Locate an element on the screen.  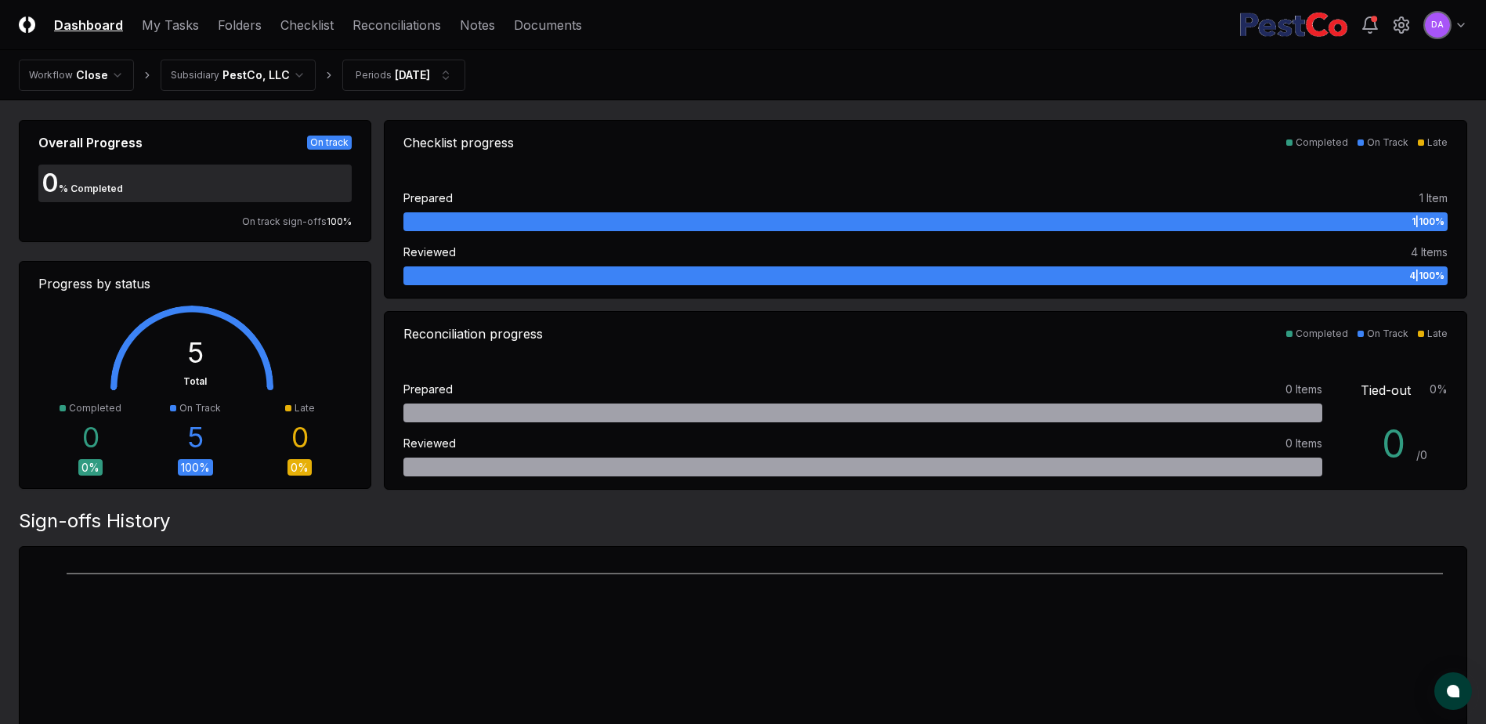
span: 100 % is located at coordinates (339, 221).